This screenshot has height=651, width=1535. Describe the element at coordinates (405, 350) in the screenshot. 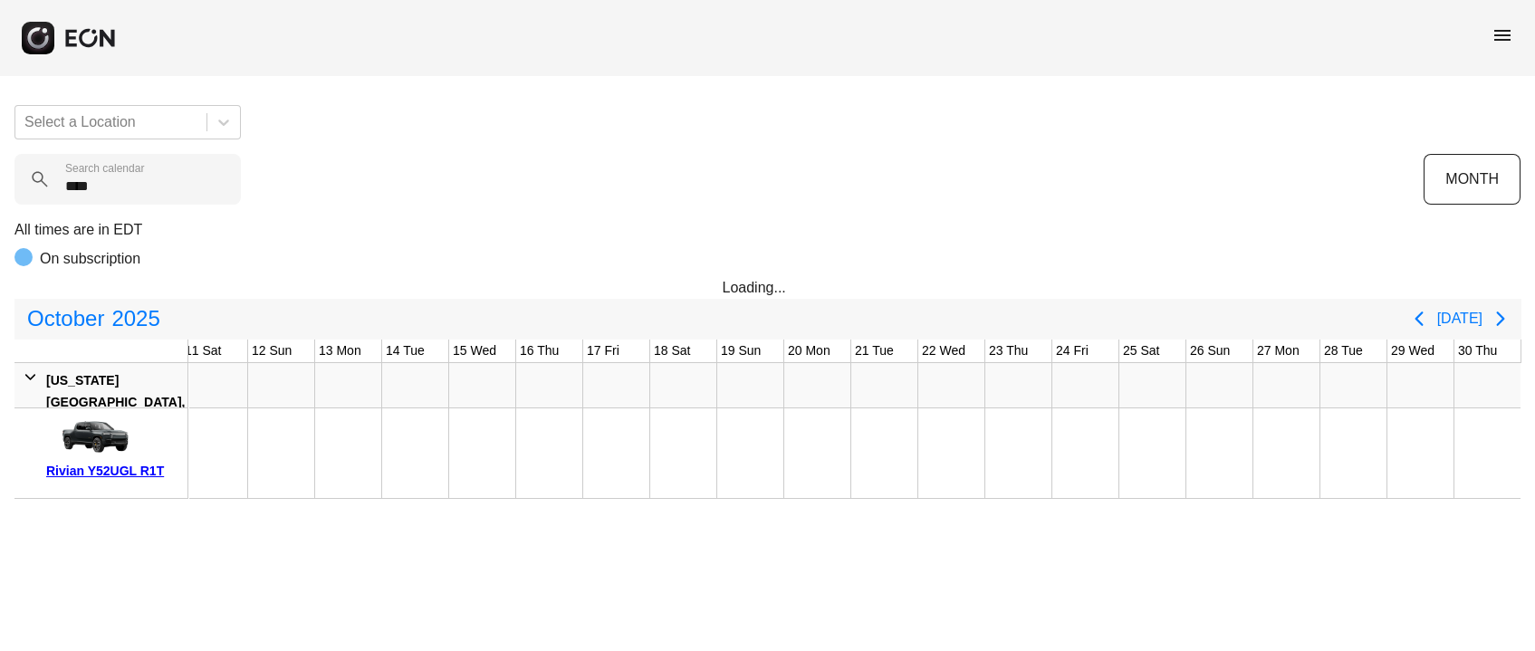

I see `div: 14 Tue` at that location.